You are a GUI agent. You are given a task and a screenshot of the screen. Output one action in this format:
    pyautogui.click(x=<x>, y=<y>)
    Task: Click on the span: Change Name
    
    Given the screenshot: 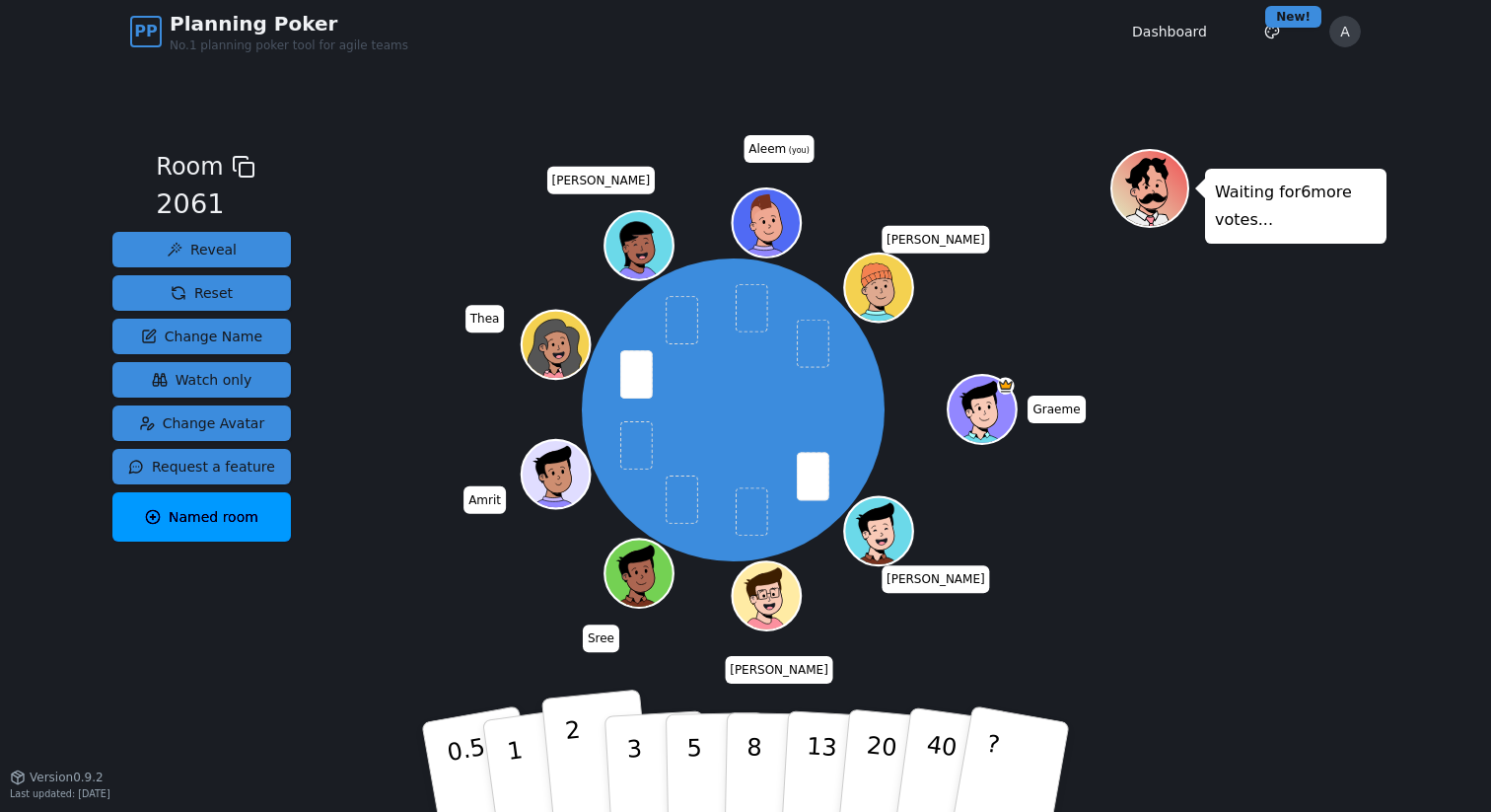 What is the action you would take?
    pyautogui.click(x=201, y=336)
    